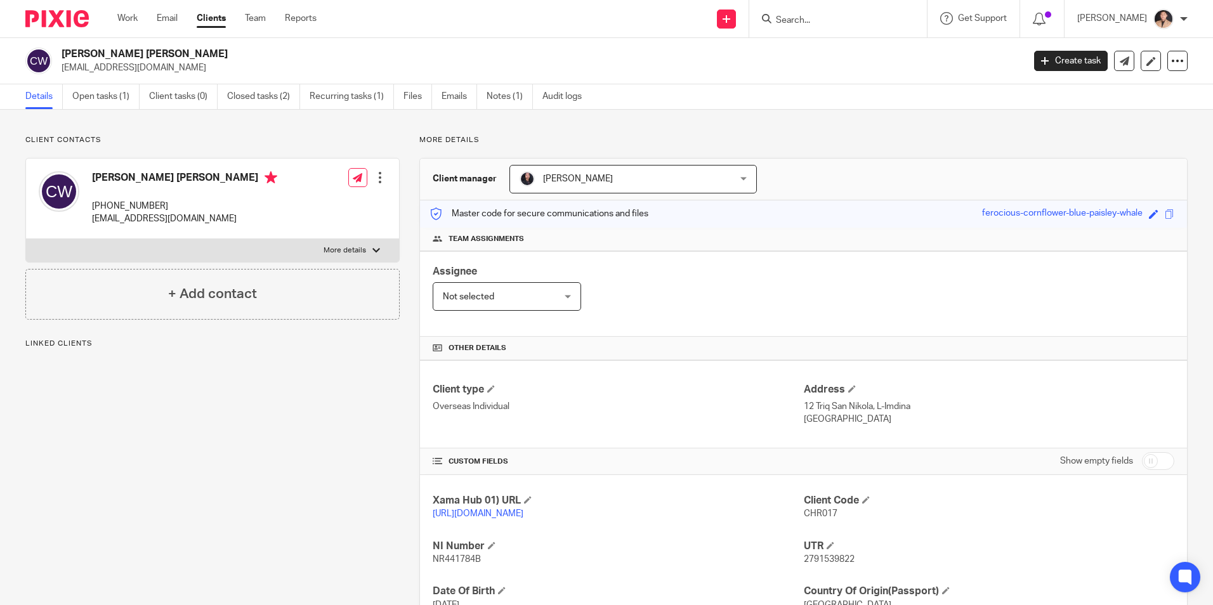 The image size is (1213, 605). What do you see at coordinates (989, 546) in the screenshot?
I see `h4: UTR` at bounding box center [989, 546].